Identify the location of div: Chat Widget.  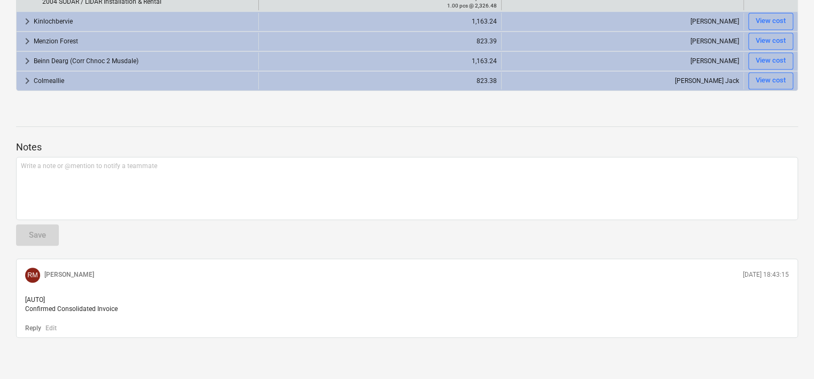
(787, 353).